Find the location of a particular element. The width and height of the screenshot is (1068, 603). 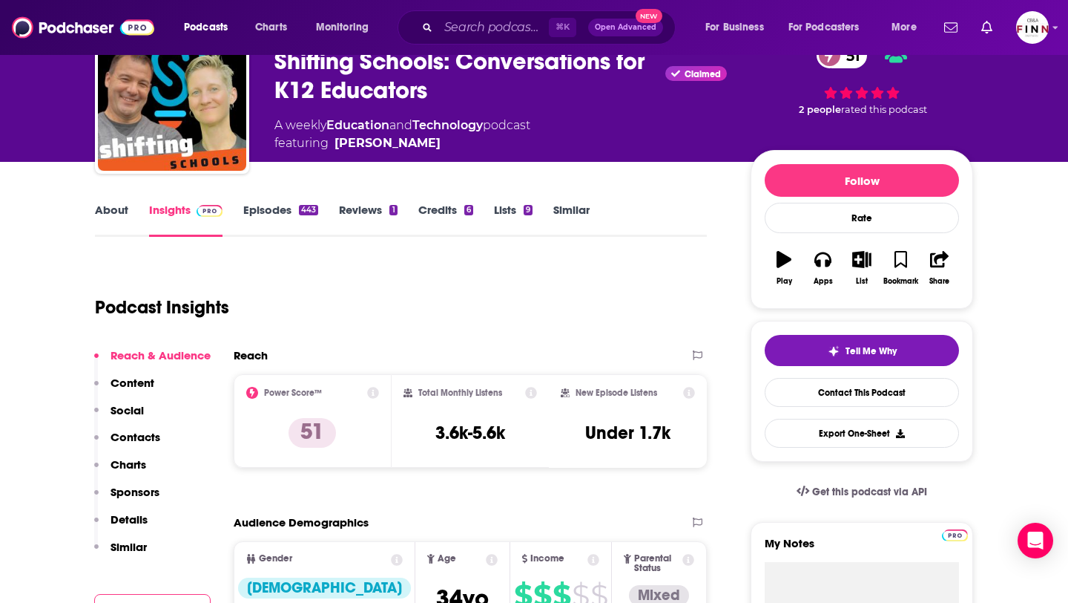

div: Apps is located at coordinates (824, 281).